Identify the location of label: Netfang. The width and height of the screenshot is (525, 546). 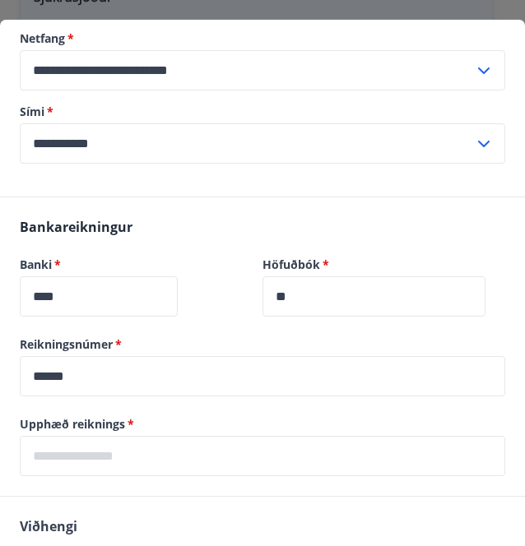
(263, 39).